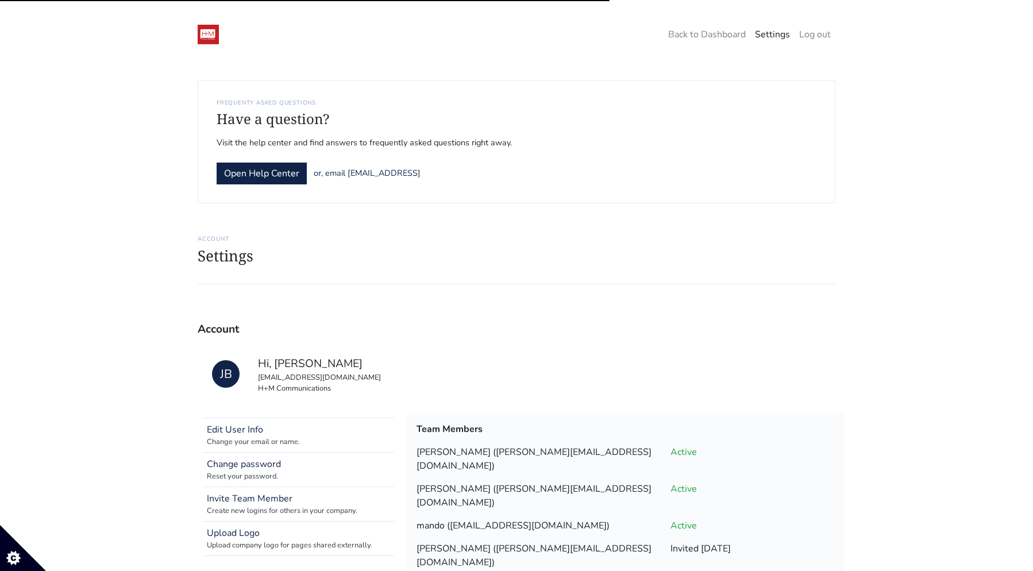 This screenshot has height=571, width=1033. What do you see at coordinates (517, 119) in the screenshot?
I see `h4: Have a question?` at bounding box center [517, 119].